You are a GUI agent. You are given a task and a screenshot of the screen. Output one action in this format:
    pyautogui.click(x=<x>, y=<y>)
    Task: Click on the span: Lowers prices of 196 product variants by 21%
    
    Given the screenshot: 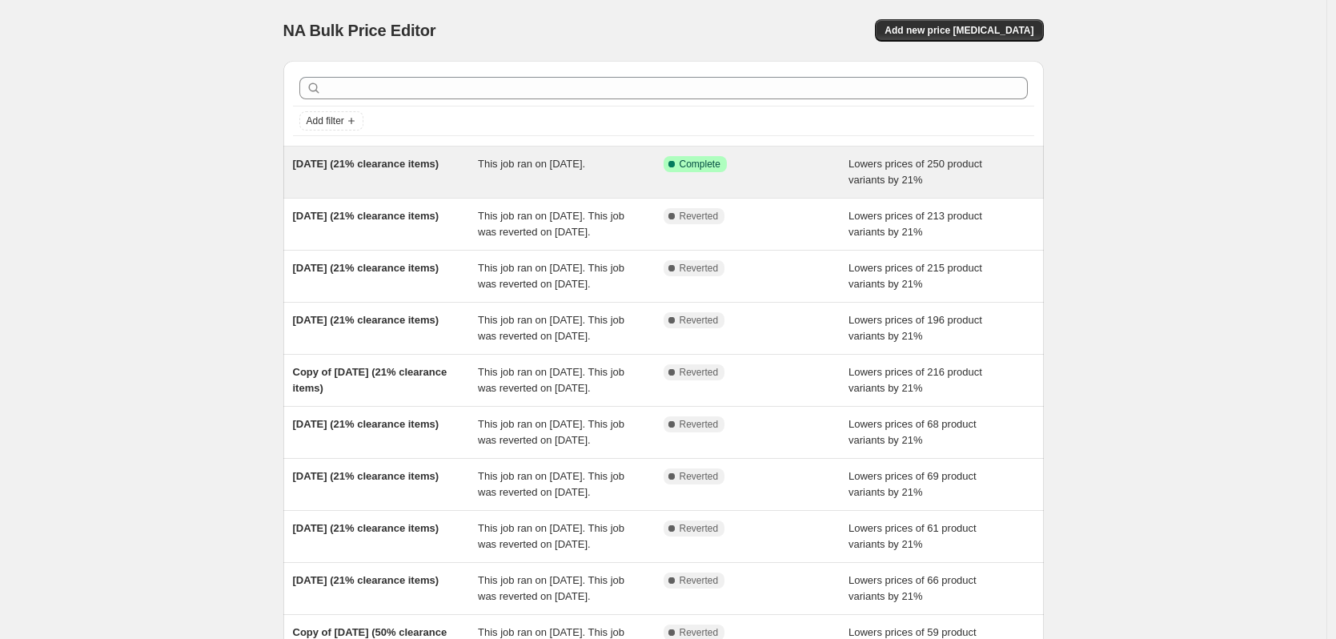 What is the action you would take?
    pyautogui.click(x=915, y=327)
    